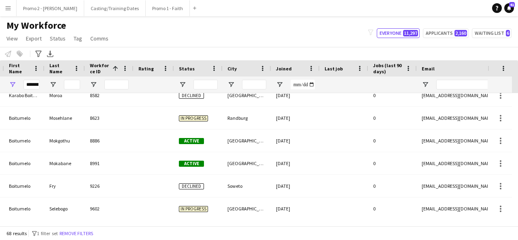 Image resolution: width=518 pixels, height=240 pixels. What do you see at coordinates (446, 33) in the screenshot?
I see `button: Applicants2,160` at bounding box center [446, 33].